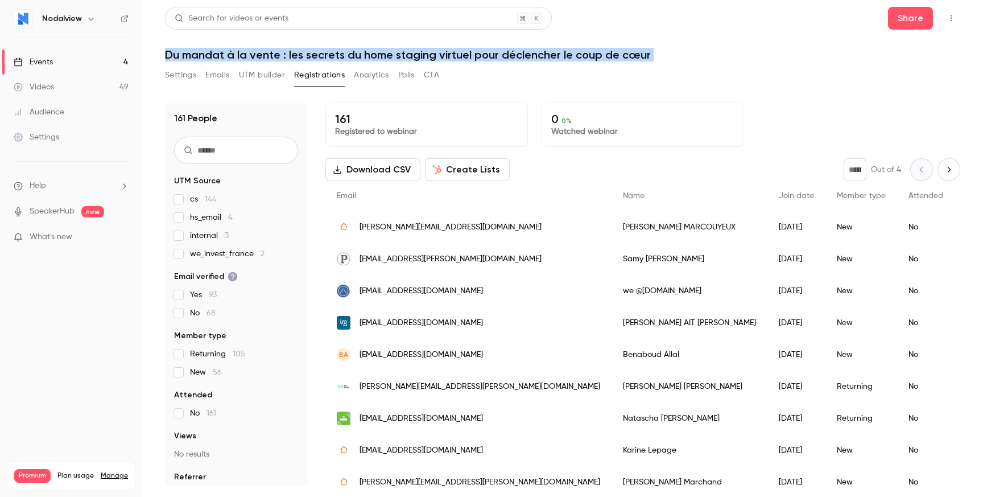 This screenshot has width=983, height=497. What do you see at coordinates (262, 75) in the screenshot?
I see `button: UTM builder` at bounding box center [262, 75].